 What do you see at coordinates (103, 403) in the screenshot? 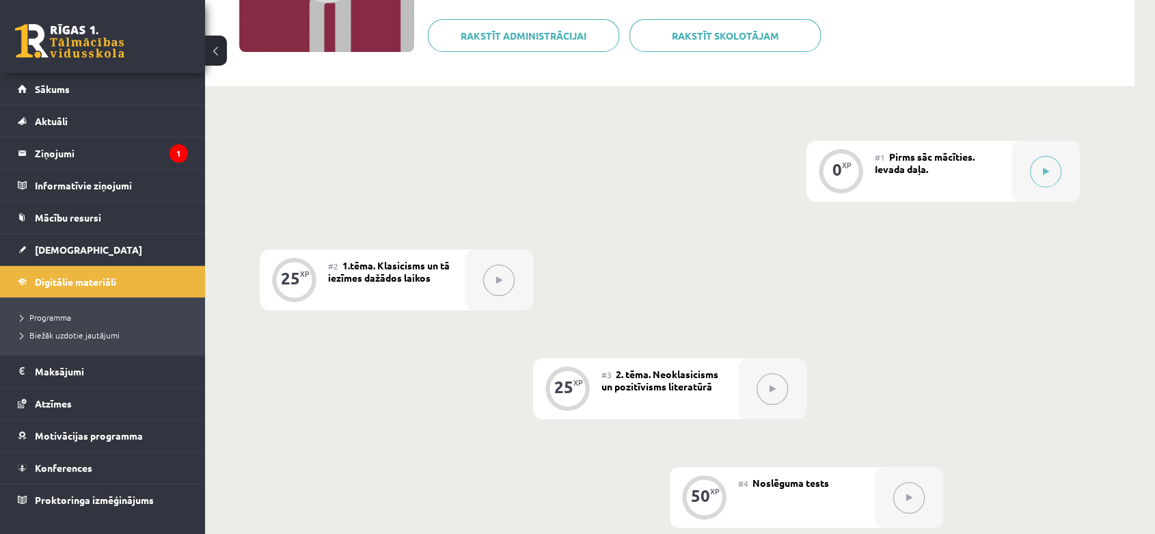
I see `a: Atzīmes` at bounding box center [103, 403].